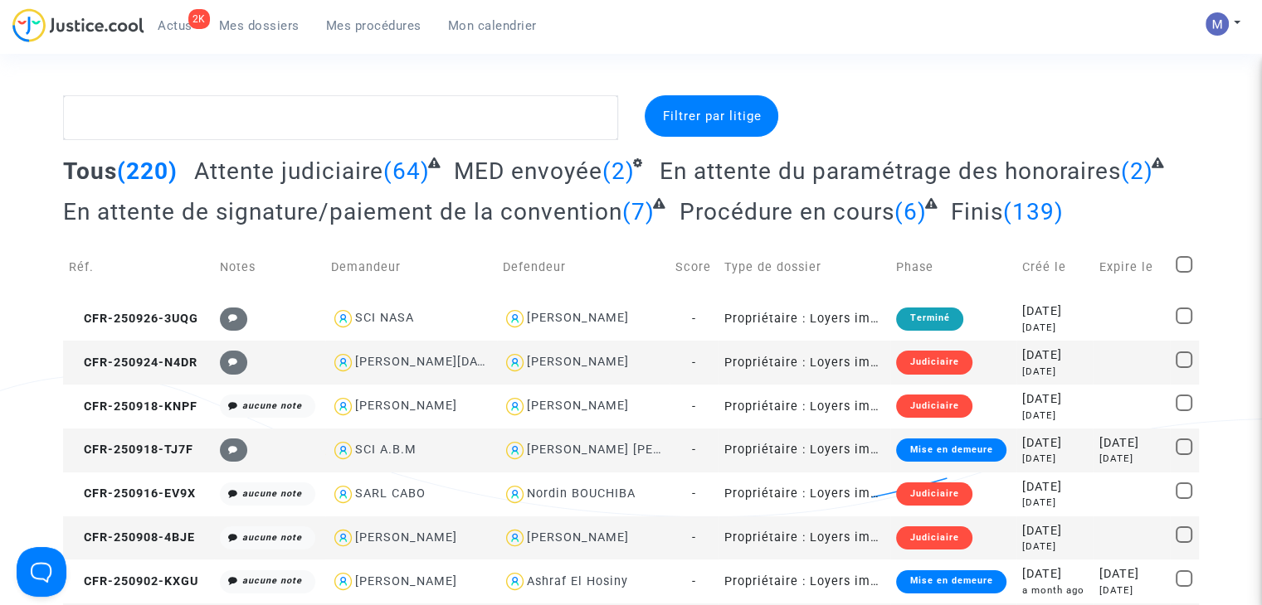 The height and width of the screenshot is (605, 1262). I want to click on div: Ashraf El Hosiny, so click(577, 581).